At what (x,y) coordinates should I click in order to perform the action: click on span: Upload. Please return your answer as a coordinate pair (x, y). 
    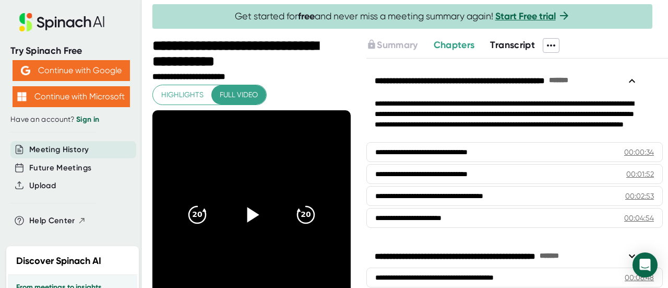
    Looking at the image, I should click on (42, 185).